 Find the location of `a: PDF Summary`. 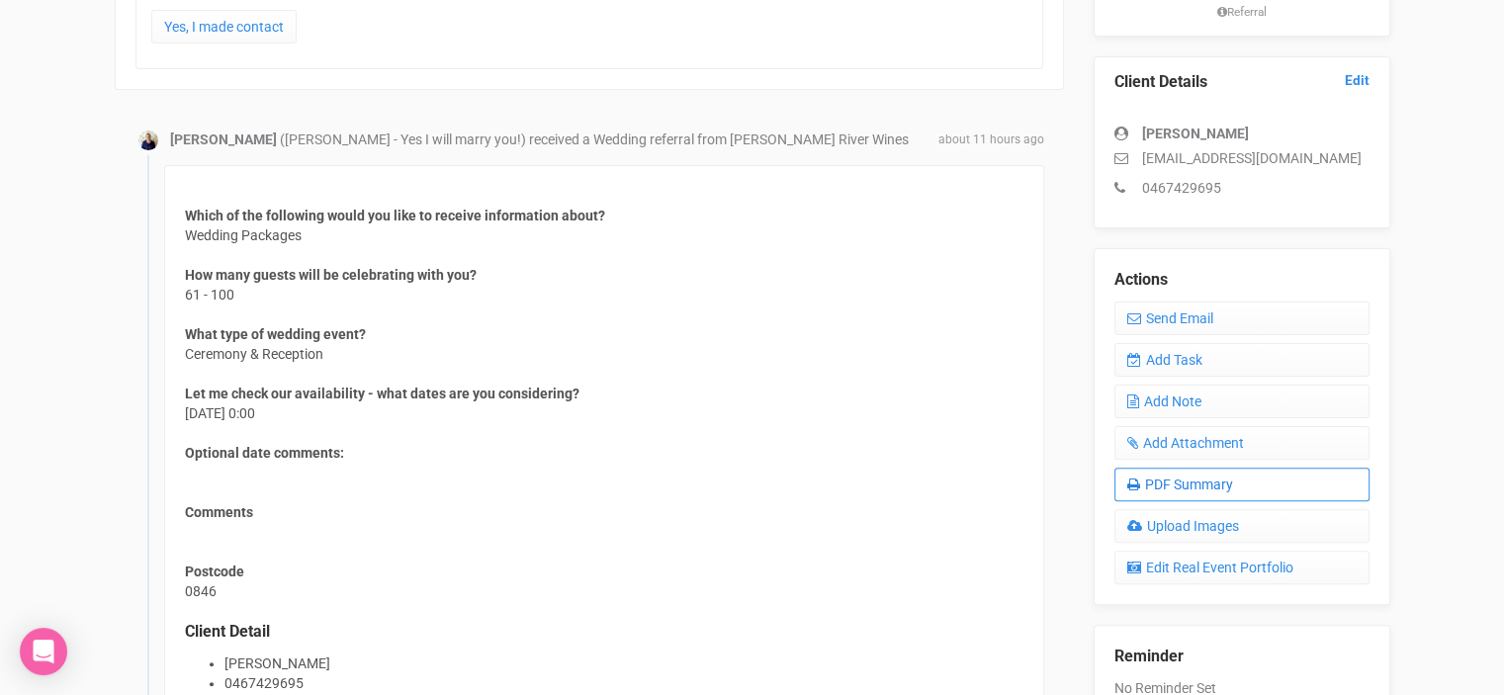

a: PDF Summary is located at coordinates (1242, 484).